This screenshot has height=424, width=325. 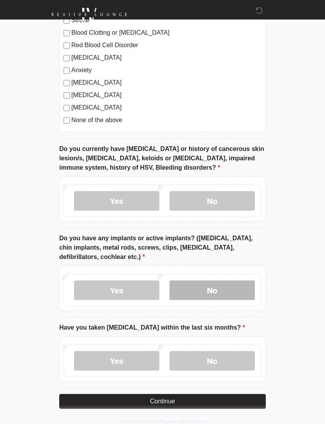 What do you see at coordinates (167, 45) in the screenshot?
I see `label: Red Blood Cell Disorder` at bounding box center [167, 45].